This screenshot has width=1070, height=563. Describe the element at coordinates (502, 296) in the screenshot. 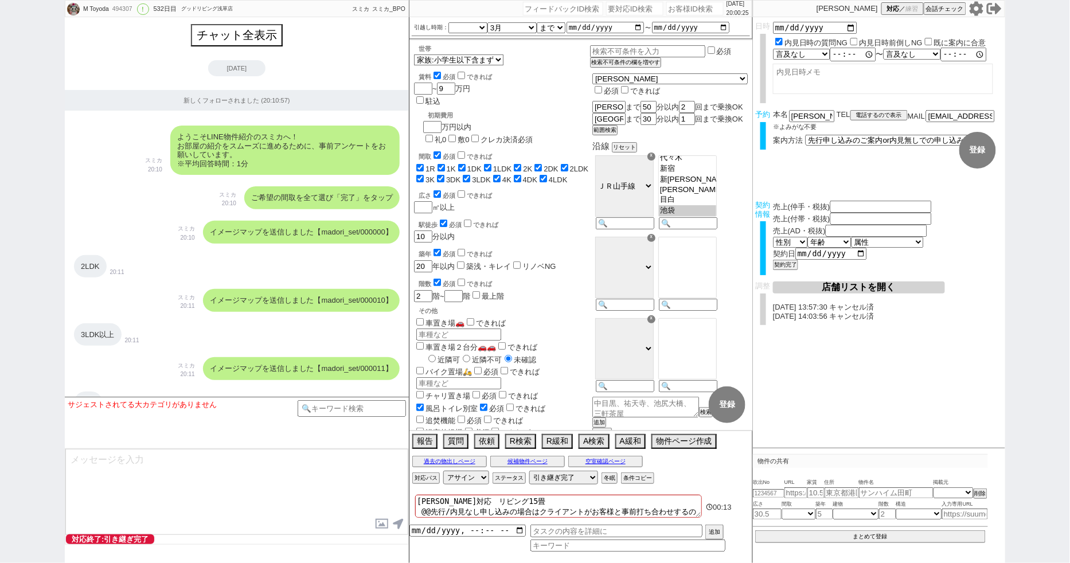

I see `div: 階~ 階` at that location.